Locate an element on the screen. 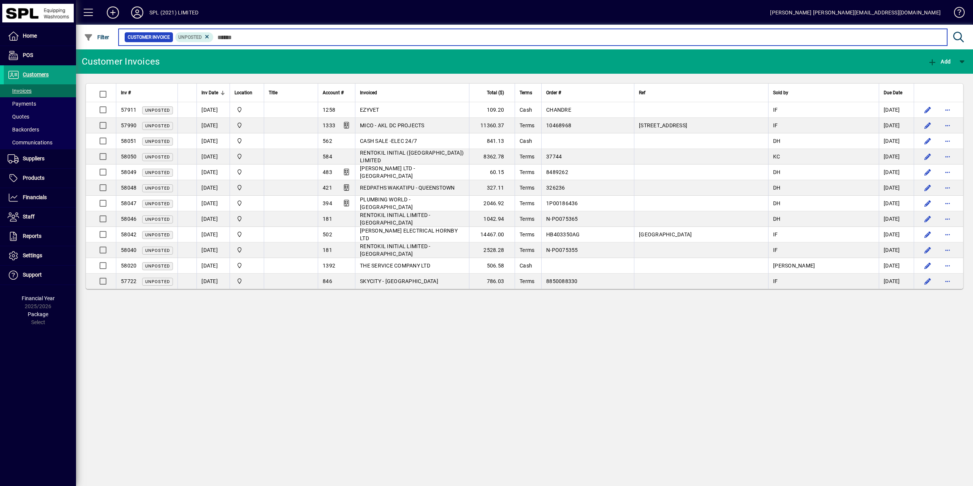  span: Financial Year is located at coordinates (38, 298).